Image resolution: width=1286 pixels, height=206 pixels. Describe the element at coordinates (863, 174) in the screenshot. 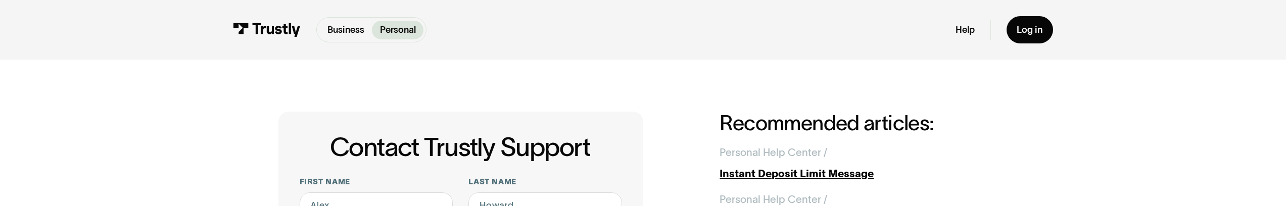

I see `div: Instant Deposit Limit Message` at that location.